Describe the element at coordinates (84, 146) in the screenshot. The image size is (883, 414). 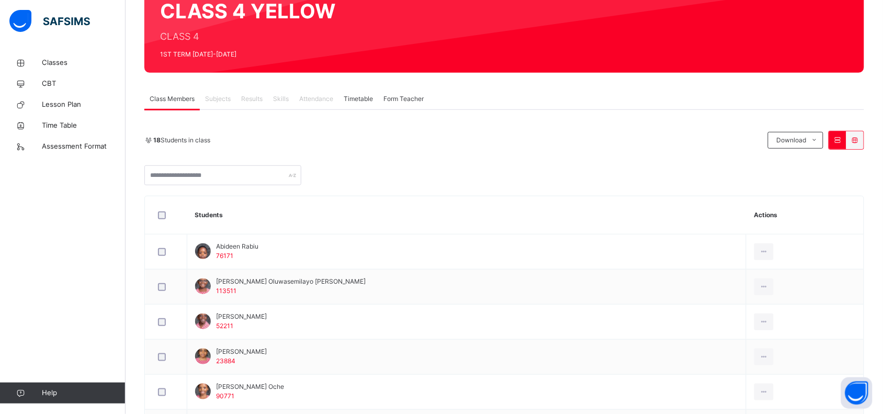
I see `span: Assessment Format` at that location.